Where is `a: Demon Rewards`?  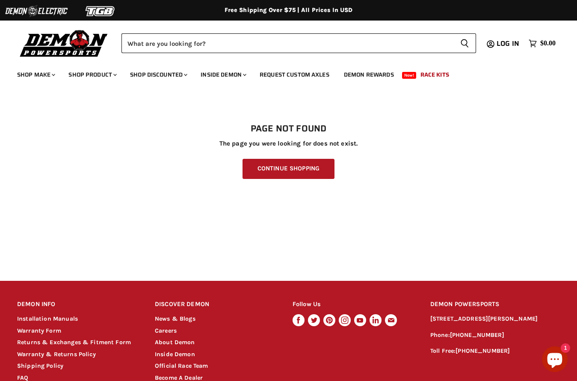
a: Demon Rewards is located at coordinates (369, 74).